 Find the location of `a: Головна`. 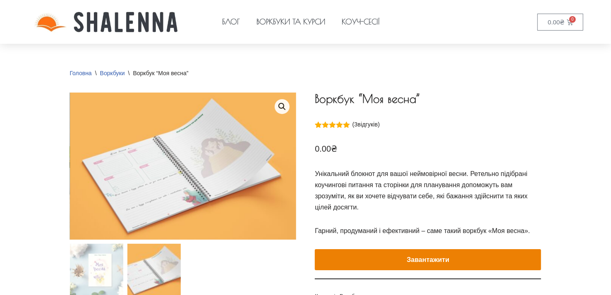

a: Головна is located at coordinates (81, 73).